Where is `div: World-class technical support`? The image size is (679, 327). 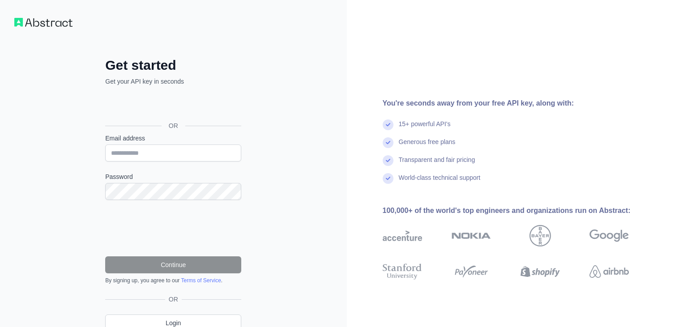
div: World-class technical support is located at coordinates (439, 182).